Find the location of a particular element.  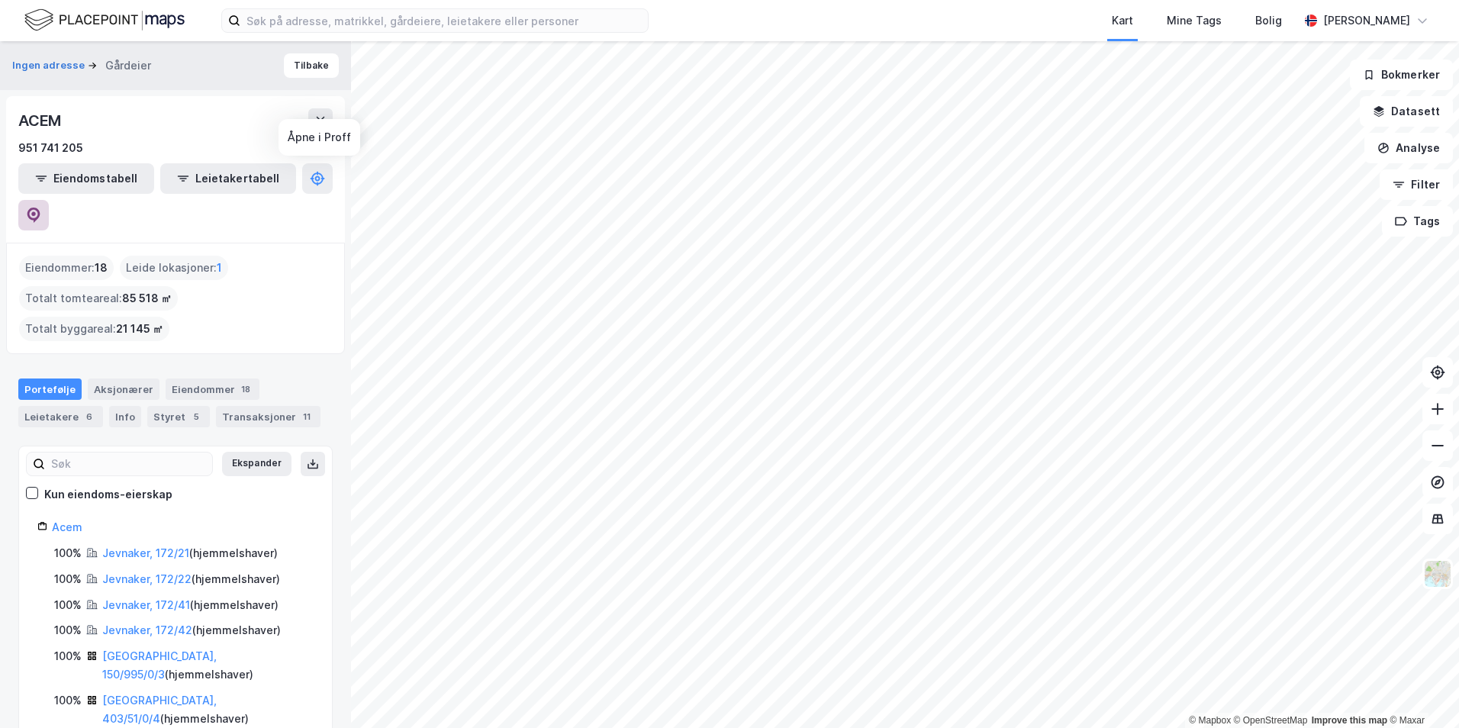

div: Styret is located at coordinates (179, 417).